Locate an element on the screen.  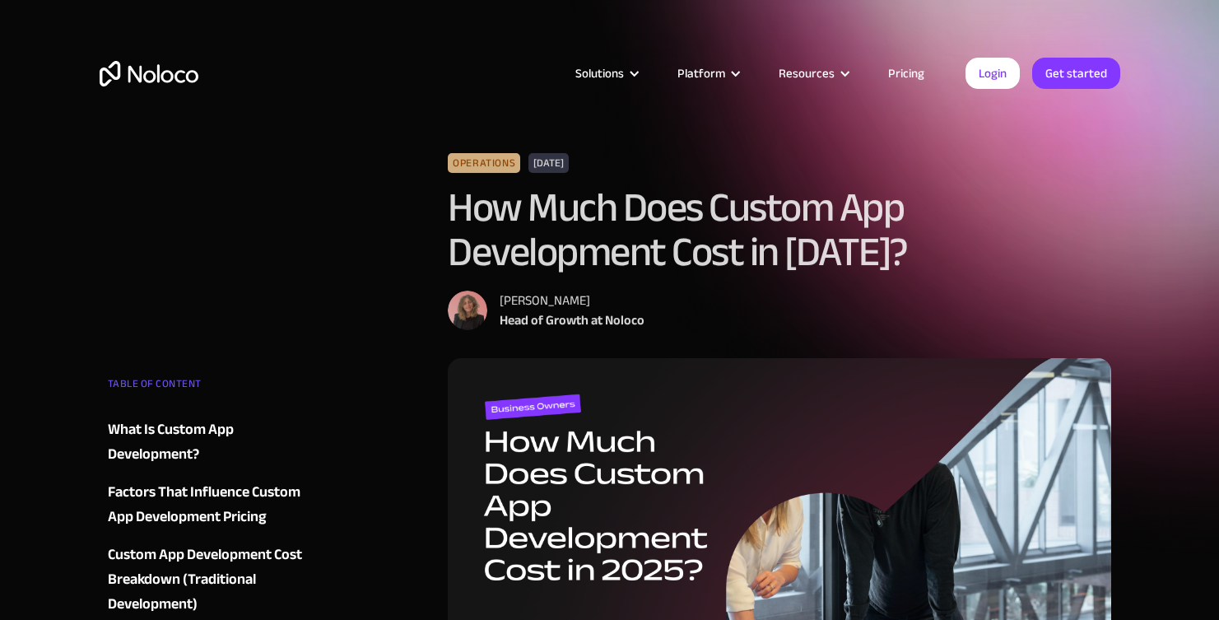
a: Custom App Development Cost Breakdown (Traditional Development) is located at coordinates (207, 580).